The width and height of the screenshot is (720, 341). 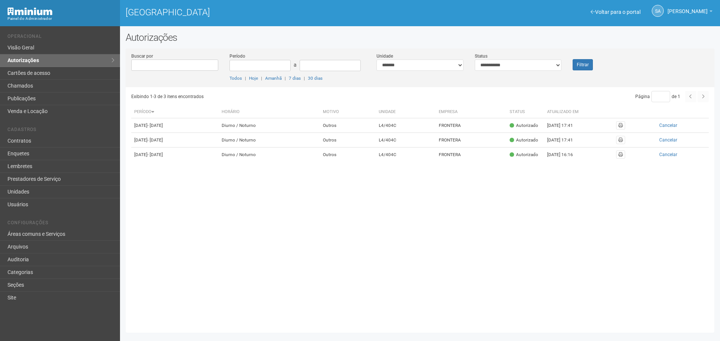 What do you see at coordinates (347, 112) in the screenshot?
I see `th: Motivo` at bounding box center [347, 112].